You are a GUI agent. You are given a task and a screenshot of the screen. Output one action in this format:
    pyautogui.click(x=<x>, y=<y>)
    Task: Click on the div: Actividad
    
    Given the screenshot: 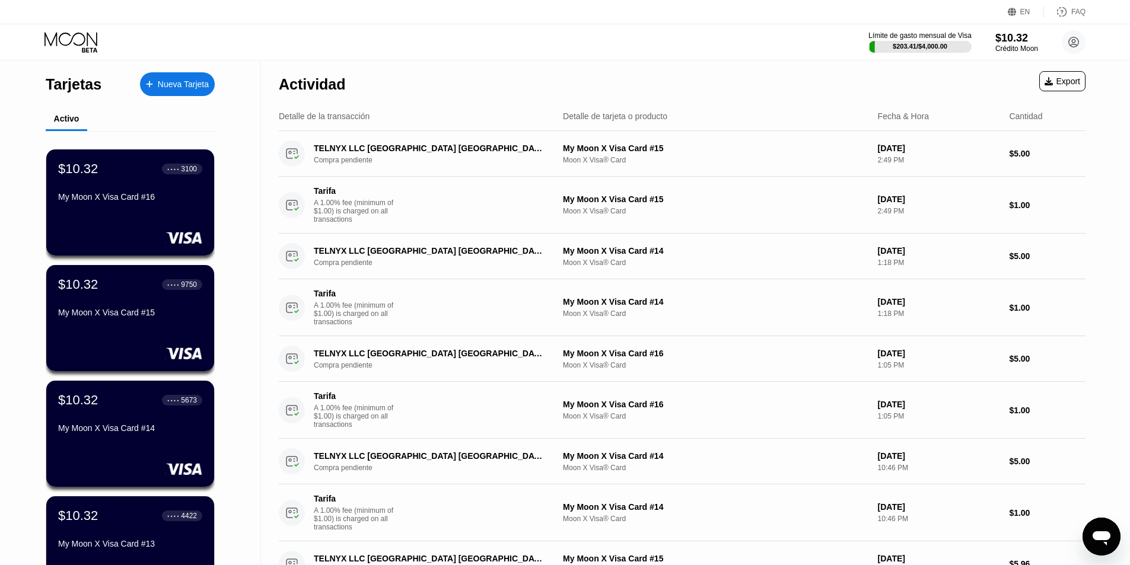 What is the action you would take?
    pyautogui.click(x=312, y=84)
    